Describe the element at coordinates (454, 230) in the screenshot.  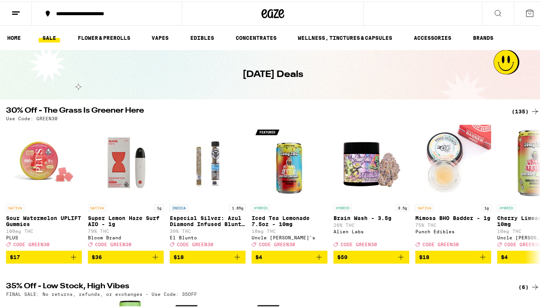
I see `div: Punch Edibles` at that location.